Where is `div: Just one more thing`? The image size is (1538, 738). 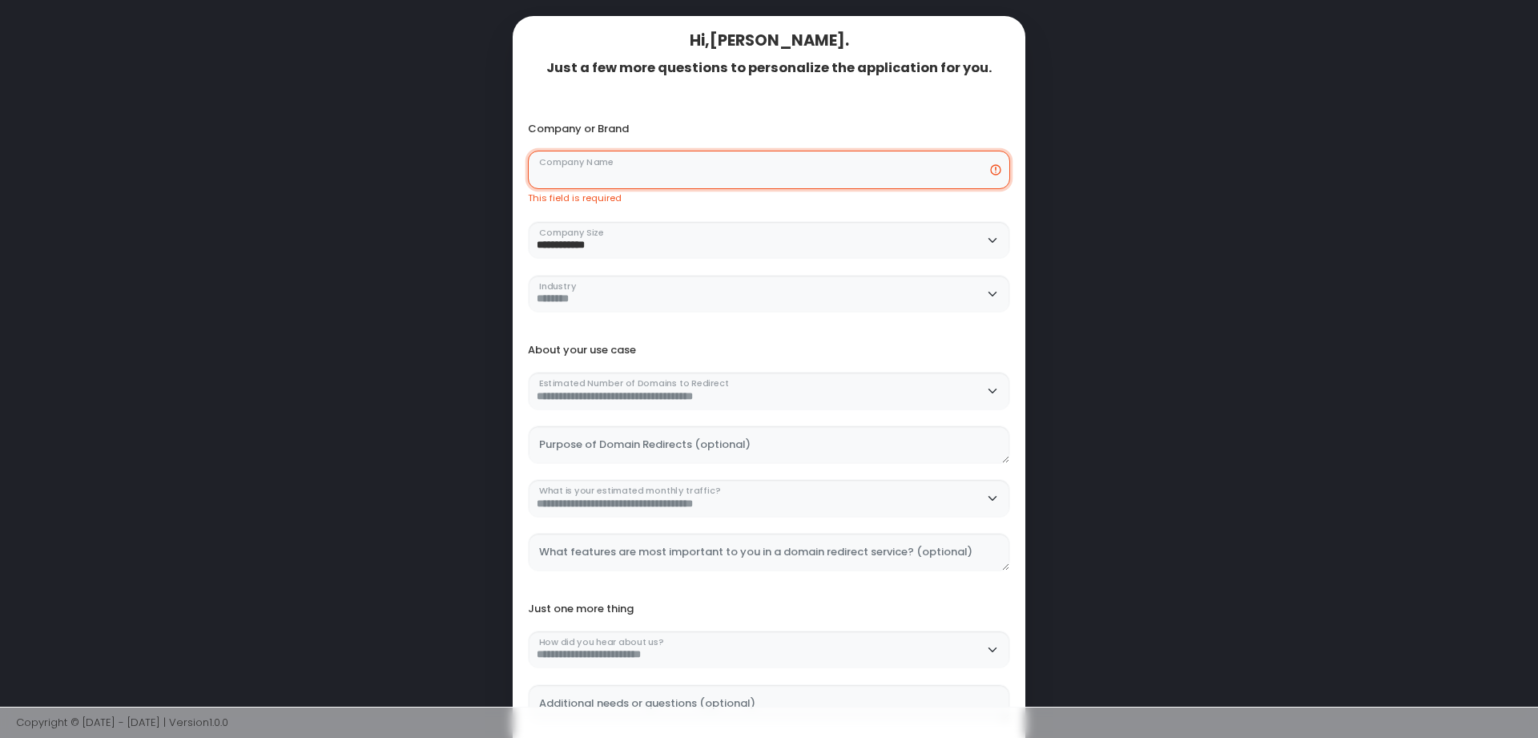 div: Just one more thing is located at coordinates (769, 609).